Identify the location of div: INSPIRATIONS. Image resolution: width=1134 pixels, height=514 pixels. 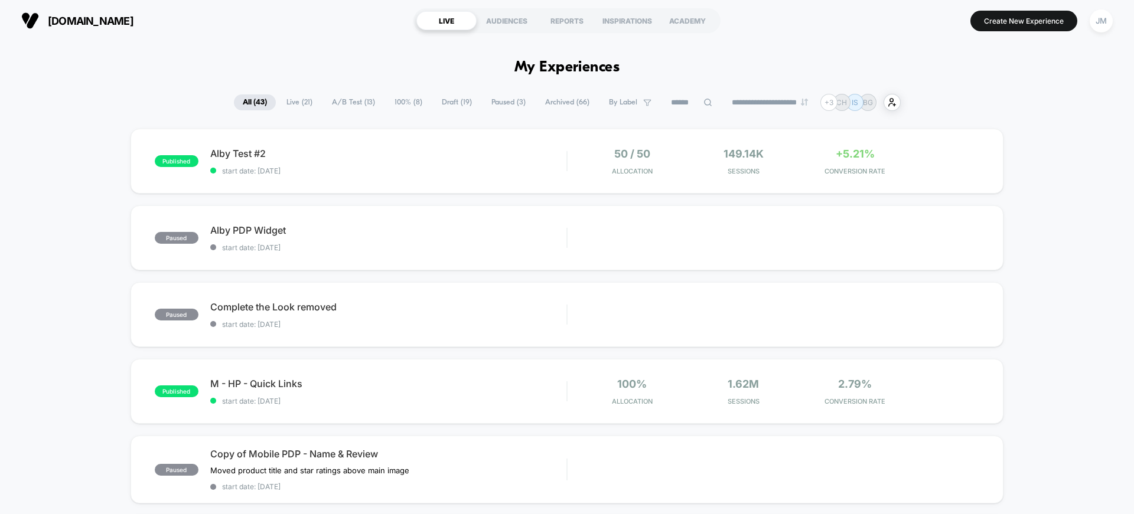
(627, 21).